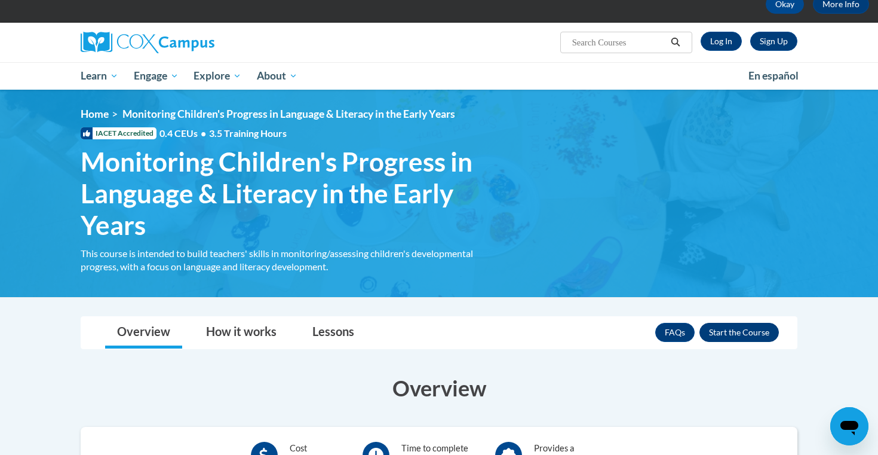 The height and width of the screenshot is (455, 878). Describe the element at coordinates (194, 42) in the screenshot. I see `a: Cox Campus` at that location.